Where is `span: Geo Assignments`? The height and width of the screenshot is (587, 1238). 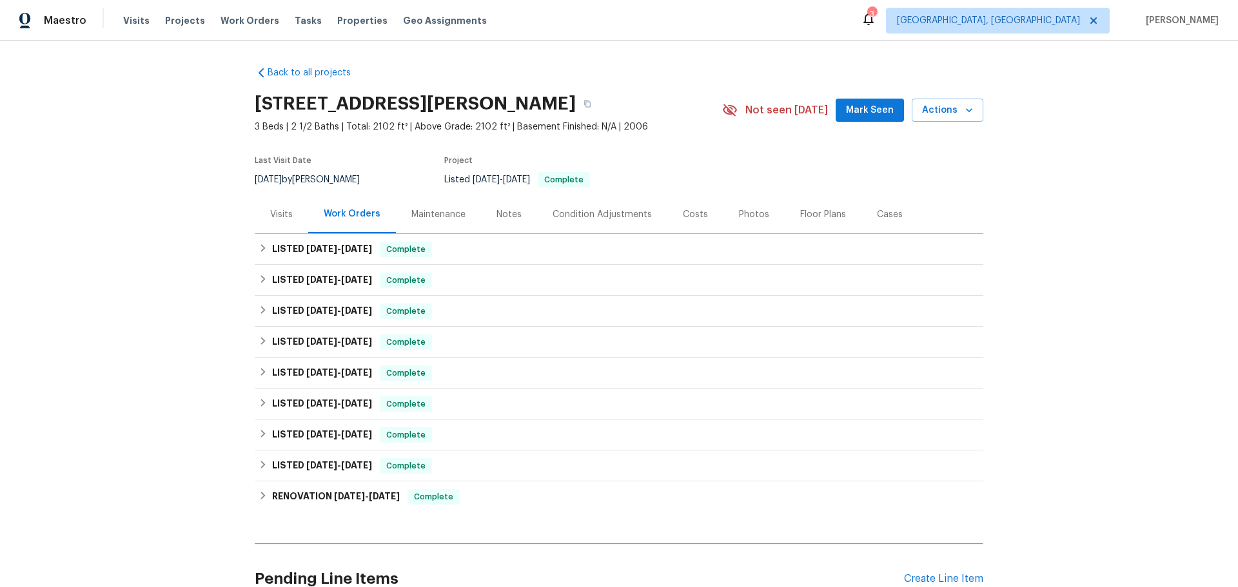
span: Geo Assignments is located at coordinates (445, 21).